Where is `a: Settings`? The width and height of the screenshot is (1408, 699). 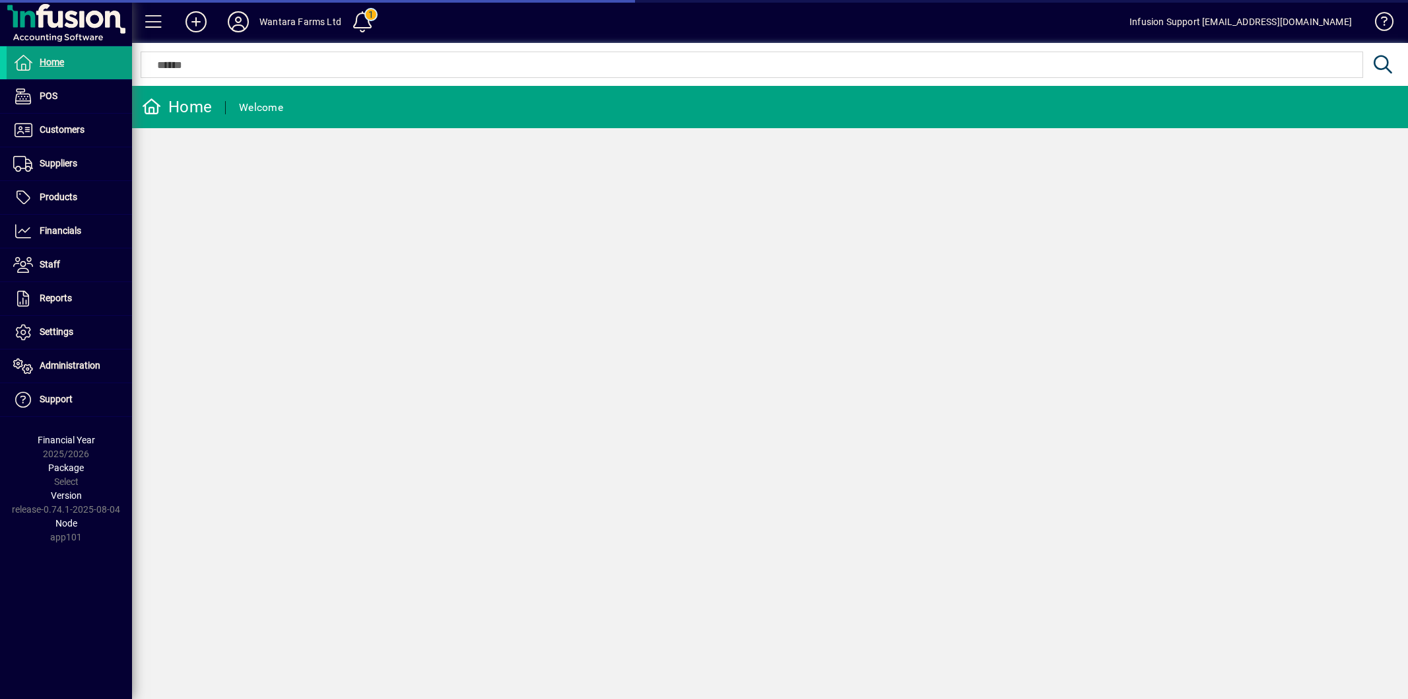 a: Settings is located at coordinates (69, 332).